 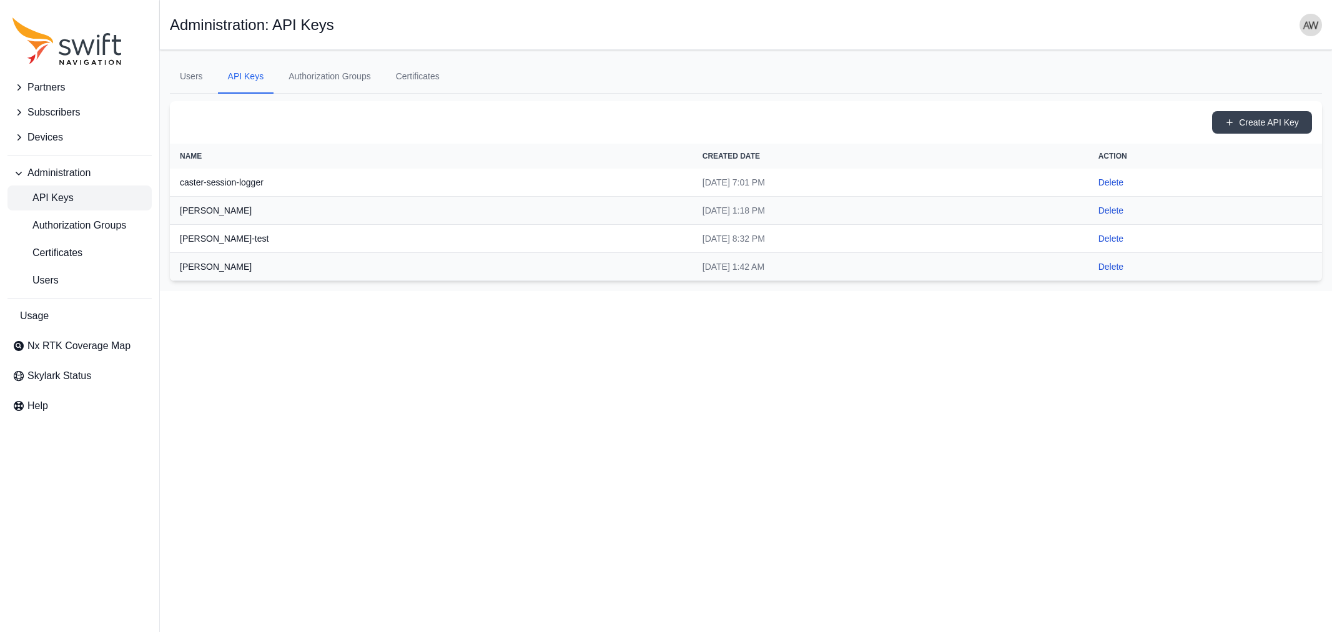 What do you see at coordinates (59, 173) in the screenshot?
I see `span: Administration` at bounding box center [59, 173].